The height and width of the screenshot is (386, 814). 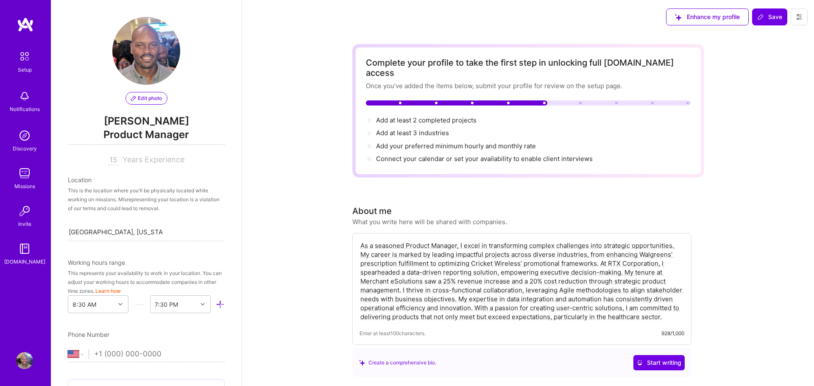 I want to click on i: icon PencilPurple, so click(x=133, y=98).